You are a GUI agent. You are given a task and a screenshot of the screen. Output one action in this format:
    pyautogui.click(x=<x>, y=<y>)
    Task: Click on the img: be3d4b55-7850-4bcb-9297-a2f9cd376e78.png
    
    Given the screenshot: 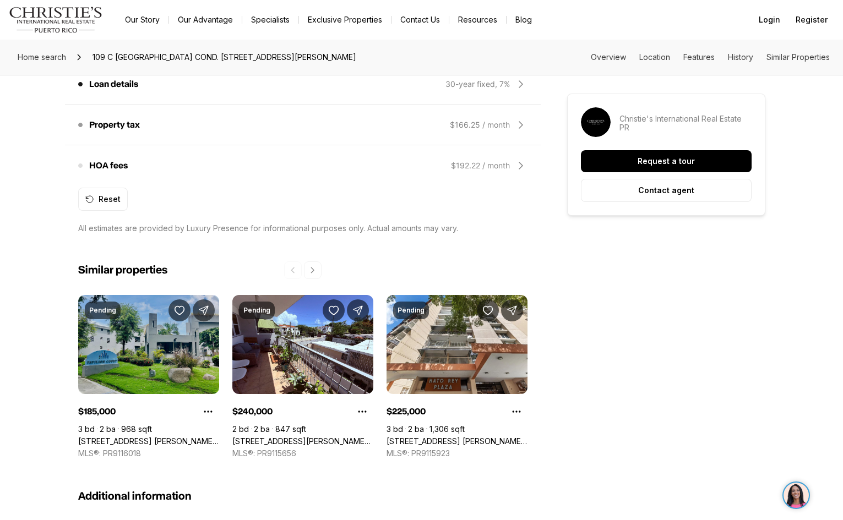 What is the action you would take?
    pyautogui.click(x=19, y=19)
    